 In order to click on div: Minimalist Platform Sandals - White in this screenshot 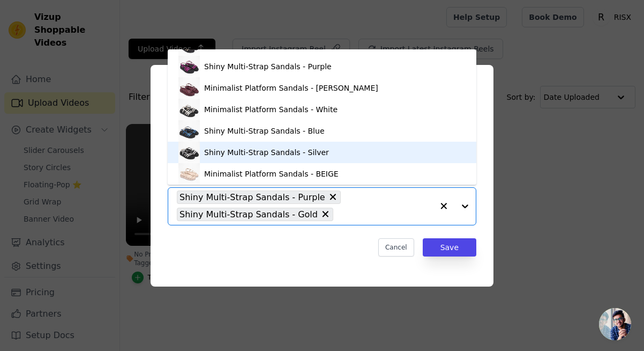, I will do `click(271, 109)`.